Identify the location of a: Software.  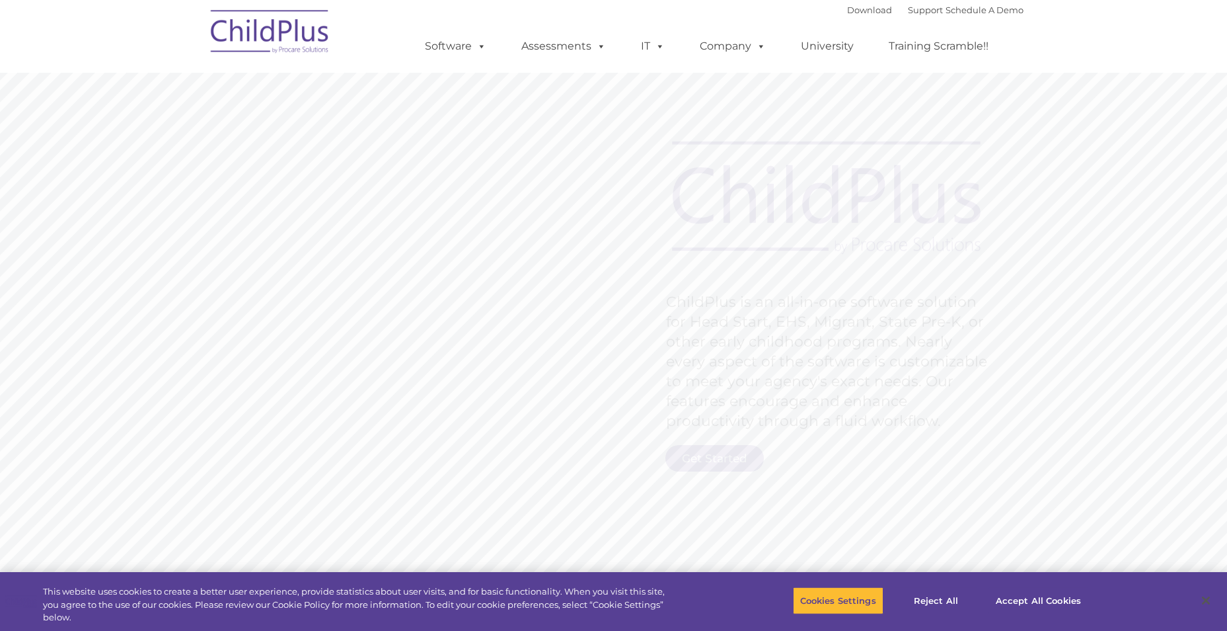
(455, 46).